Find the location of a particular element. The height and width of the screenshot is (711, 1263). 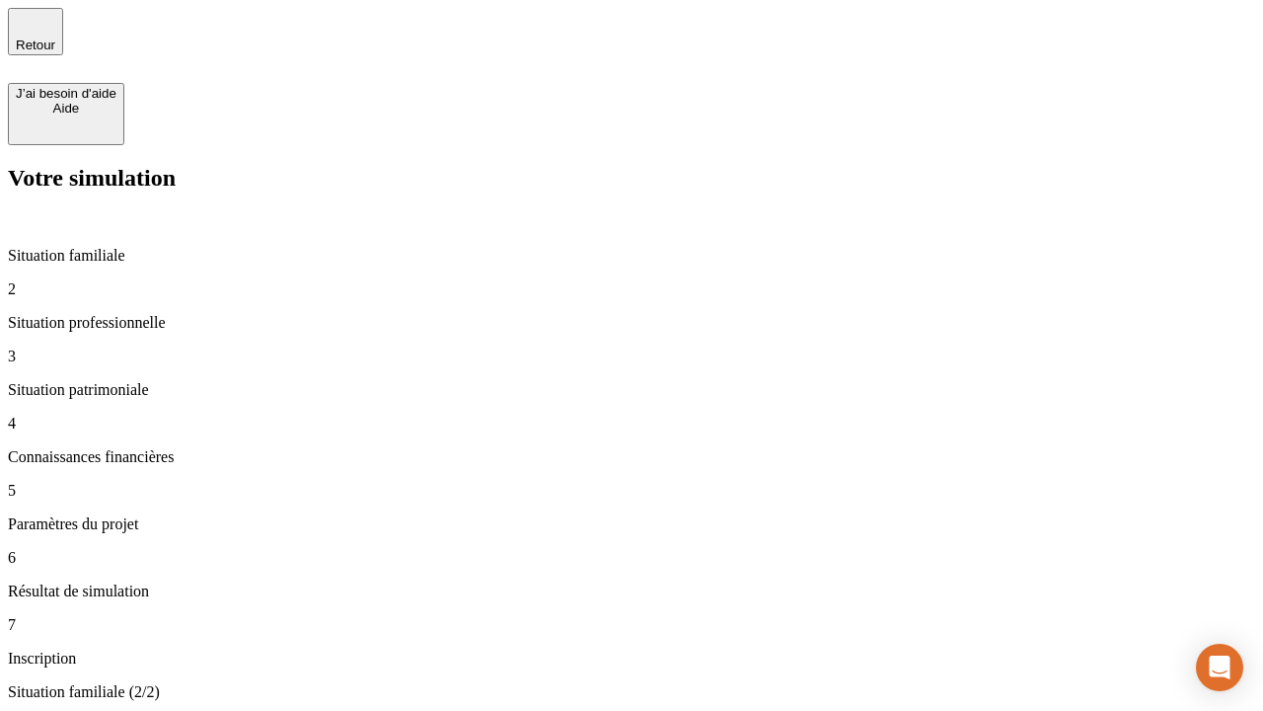

p: 4 is located at coordinates (632, 423).